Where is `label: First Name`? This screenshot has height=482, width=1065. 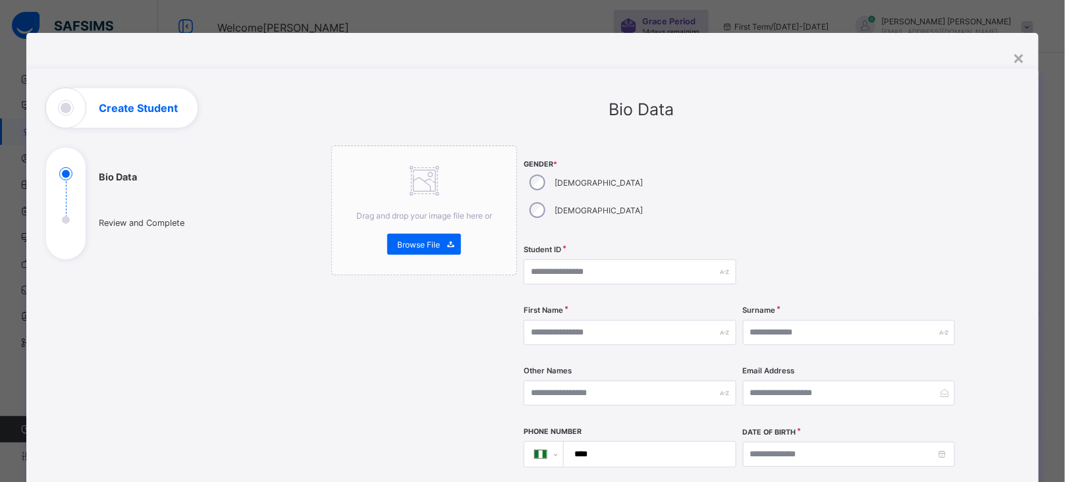 label: First Name is located at coordinates (543, 310).